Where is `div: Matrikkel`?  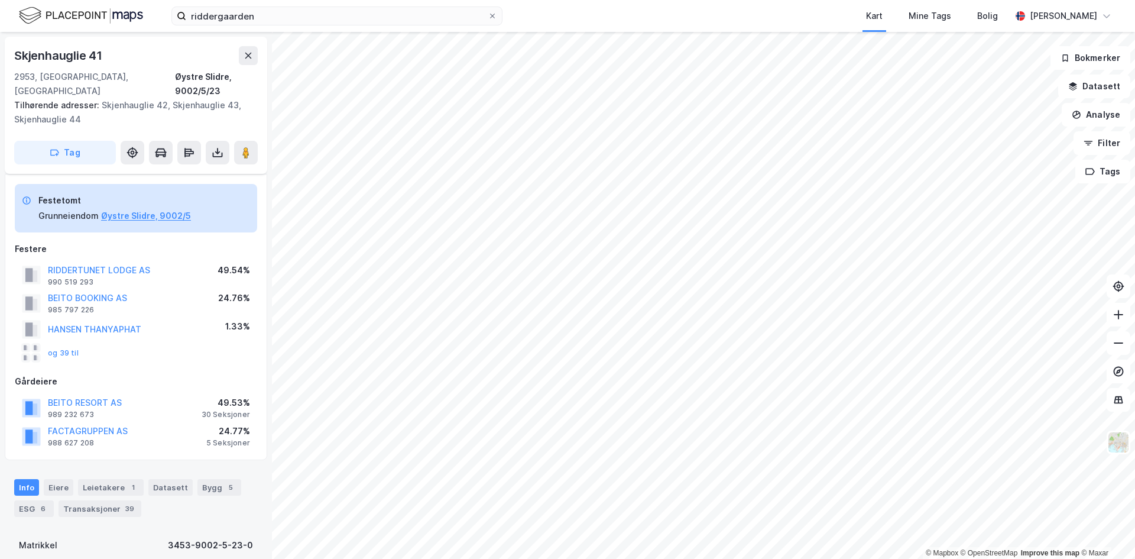
div: Matrikkel is located at coordinates (38, 545).